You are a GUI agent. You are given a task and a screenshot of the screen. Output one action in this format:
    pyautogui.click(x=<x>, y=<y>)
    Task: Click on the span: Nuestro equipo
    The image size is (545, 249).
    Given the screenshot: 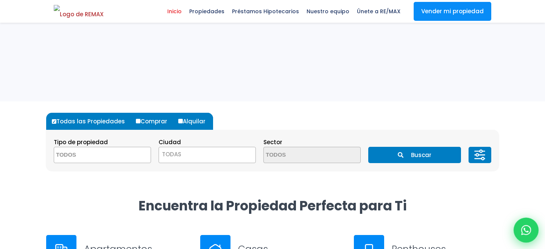 What is the action you would take?
    pyautogui.click(x=328, y=11)
    